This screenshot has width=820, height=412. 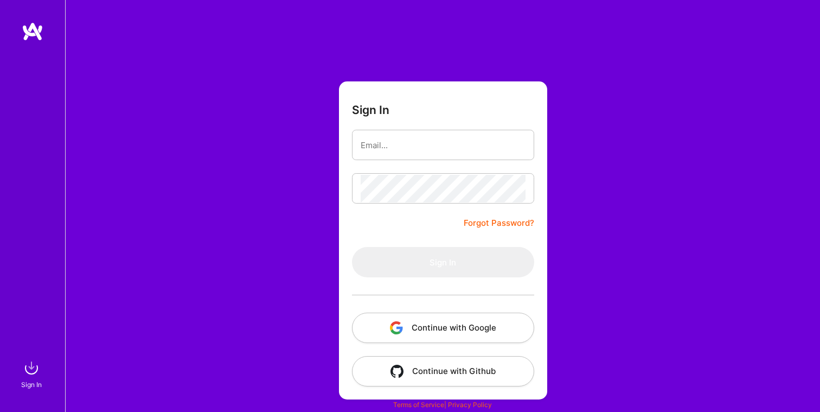 I want to click on a: sign inSign In, so click(x=33, y=373).